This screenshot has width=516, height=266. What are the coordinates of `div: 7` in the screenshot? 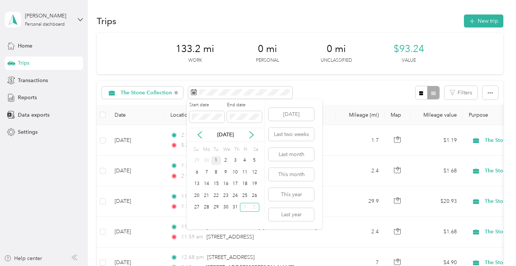 It's located at (206, 172).